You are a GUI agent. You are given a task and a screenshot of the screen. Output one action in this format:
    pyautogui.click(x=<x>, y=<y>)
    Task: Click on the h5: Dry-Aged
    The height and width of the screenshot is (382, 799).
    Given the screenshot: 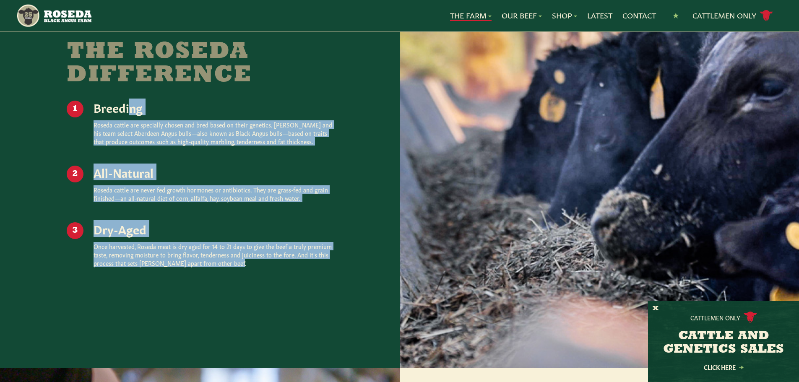 What is the action you would take?
    pyautogui.click(x=213, y=229)
    